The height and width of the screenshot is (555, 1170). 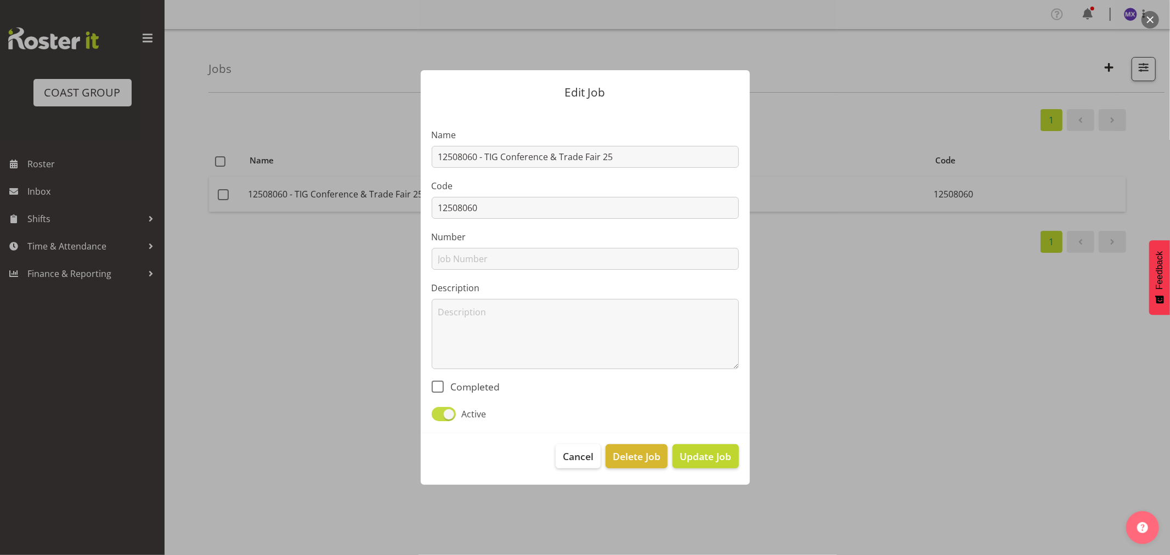 I want to click on span: Active, so click(x=471, y=414).